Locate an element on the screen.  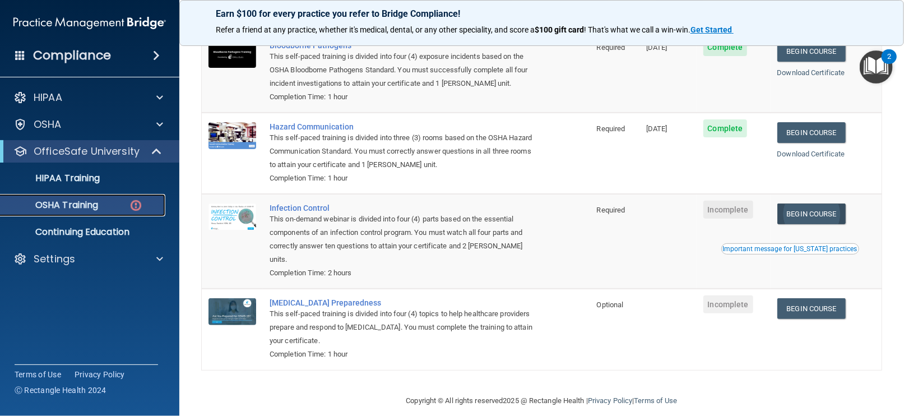
p: HIPAA Training is located at coordinates (53, 178).